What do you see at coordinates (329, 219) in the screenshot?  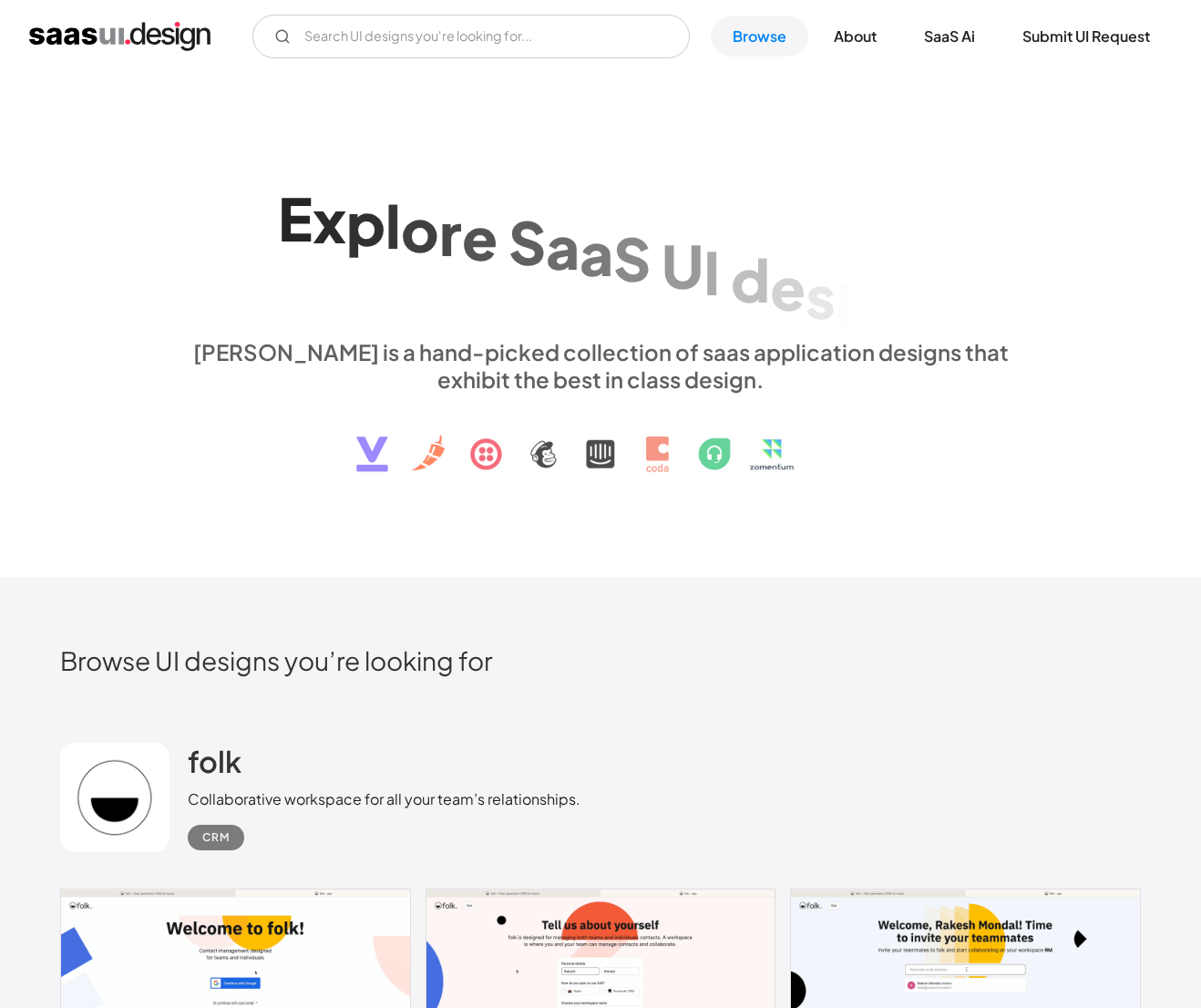 I see `div: x` at bounding box center [329, 219].